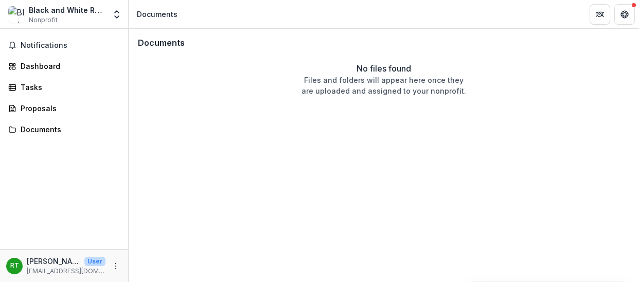 The height and width of the screenshot is (282, 639). What do you see at coordinates (157, 14) in the screenshot?
I see `nav: breadcrumb` at bounding box center [157, 14].